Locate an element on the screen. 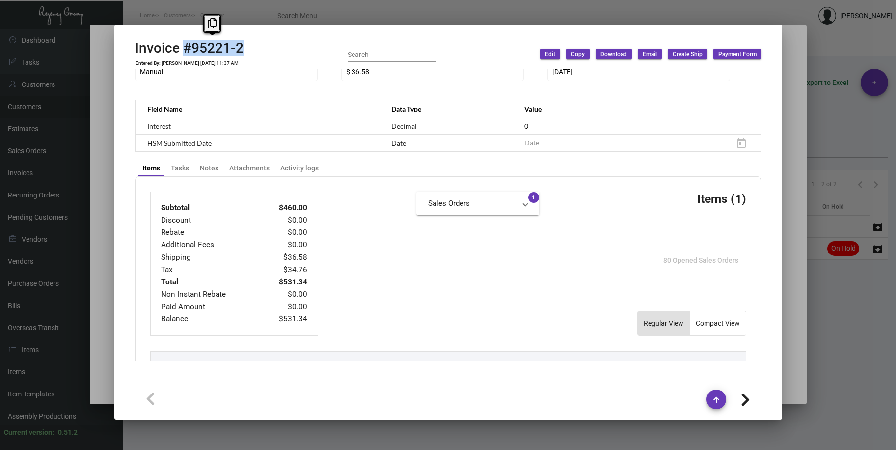 The image size is (896, 450). th: Field Name is located at coordinates (258, 108).